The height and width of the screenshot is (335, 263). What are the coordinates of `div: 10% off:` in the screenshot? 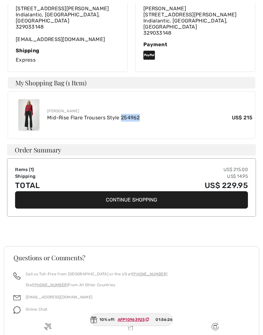 It's located at (131, 319).